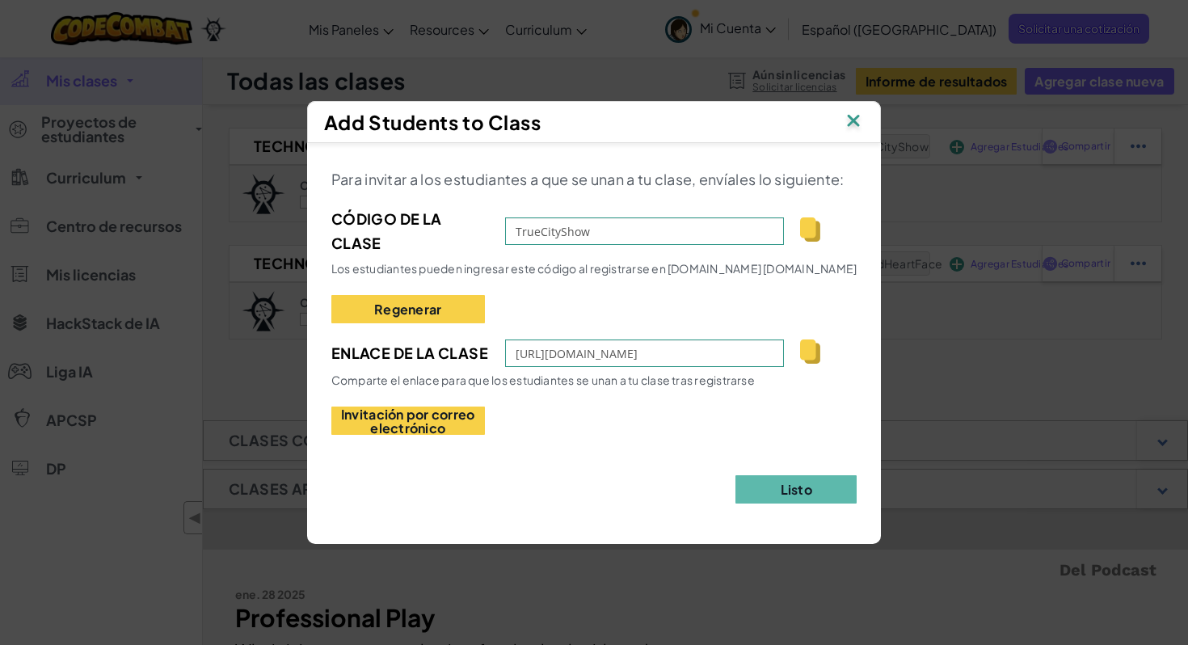 This screenshot has width=1188, height=645. What do you see at coordinates (543, 380) in the screenshot?
I see `span: Comparte el enlace para que los estudiantes se unan a tu clase tras registrarse` at bounding box center [543, 380].